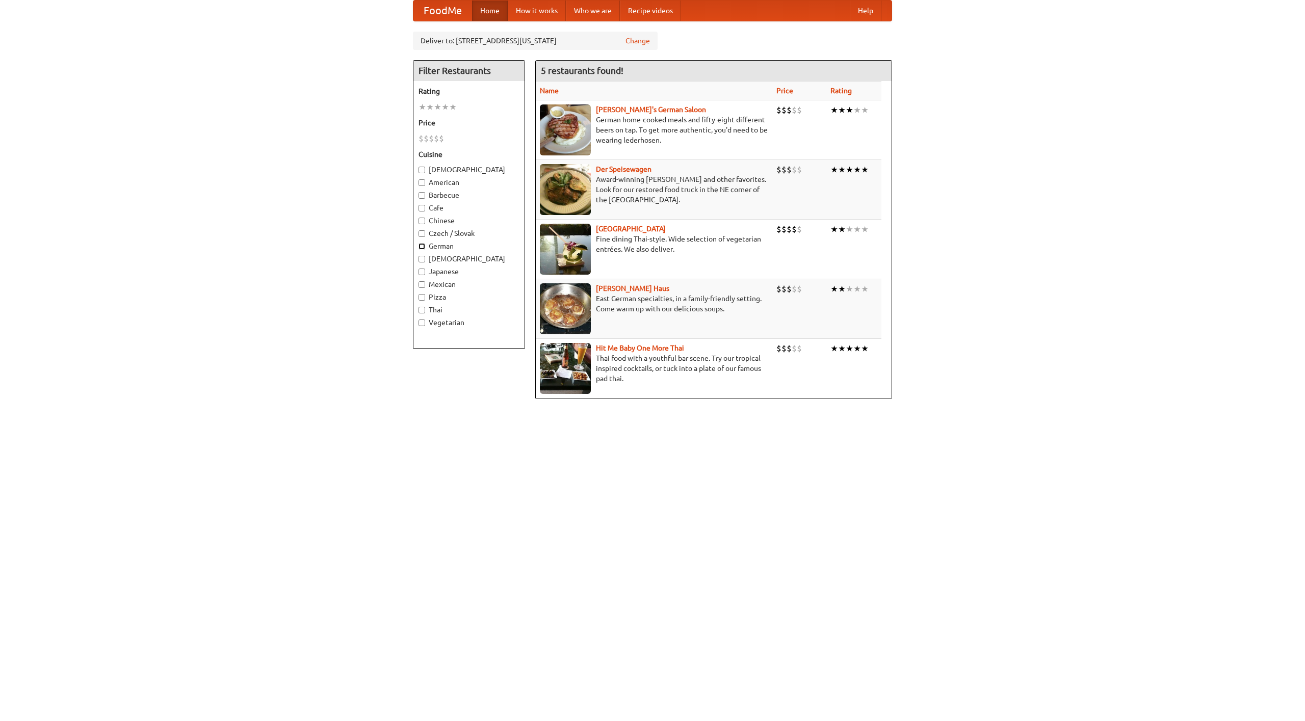  I want to click on h5: Price, so click(469, 123).